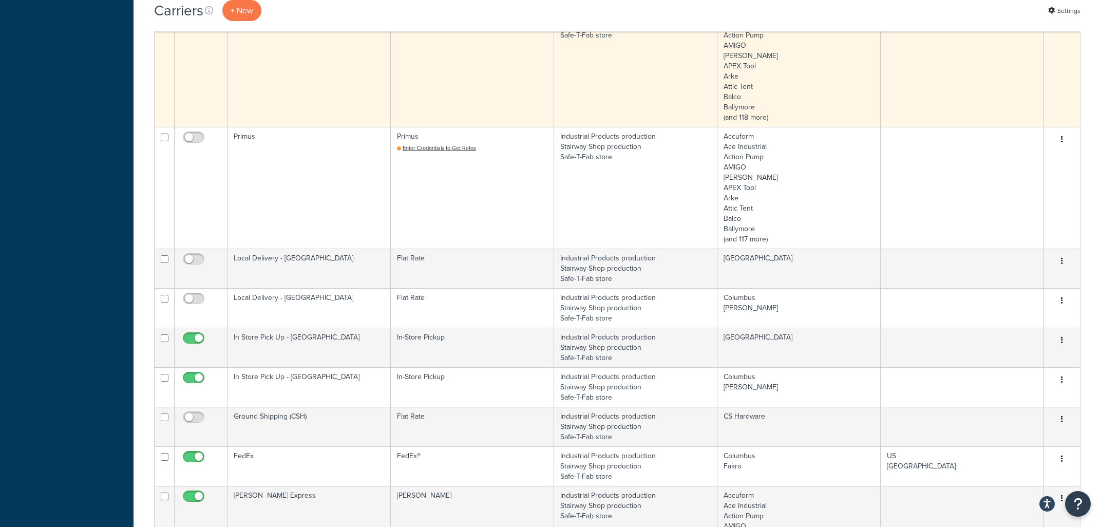 This screenshot has height=527, width=1101. Describe the element at coordinates (439, 148) in the screenshot. I see `span: Enter Credentials to Get Rates` at that location.